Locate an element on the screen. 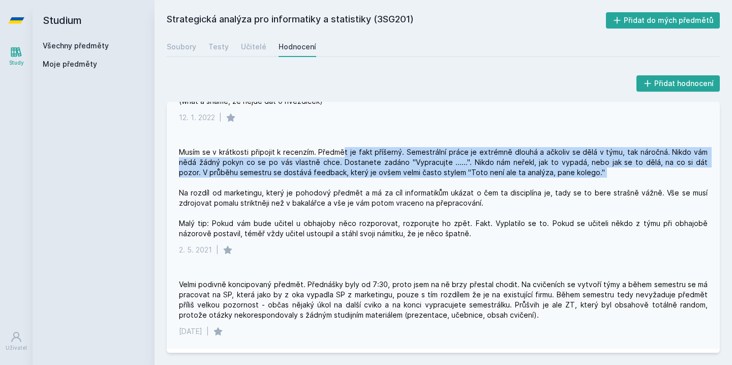  div: Musím se v krátkosti připojit k recenzím. Předmět je fakt příšerný. Semestrální práce je extrémně... is located at coordinates (444, 193).